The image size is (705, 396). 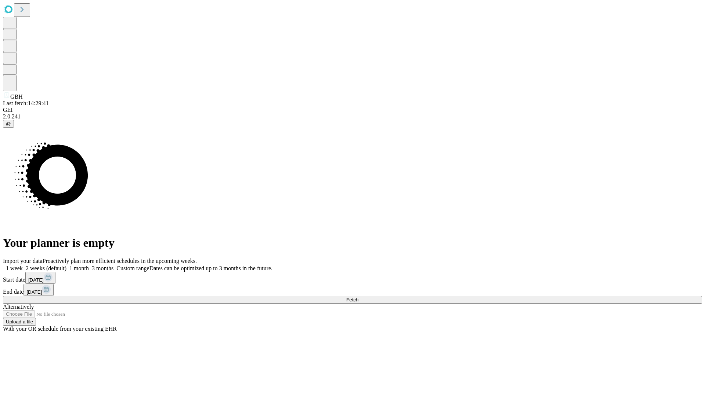 What do you see at coordinates (352, 110) in the screenshot?
I see `div: GEI` at bounding box center [352, 110].